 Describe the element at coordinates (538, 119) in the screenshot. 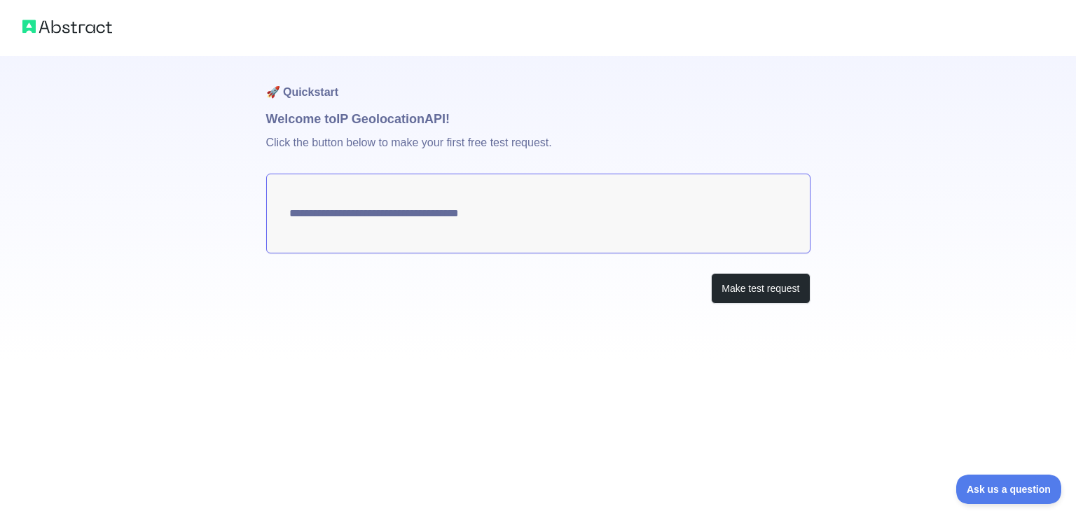

I see `h1: Welcome to IP Geolocation API!` at that location.